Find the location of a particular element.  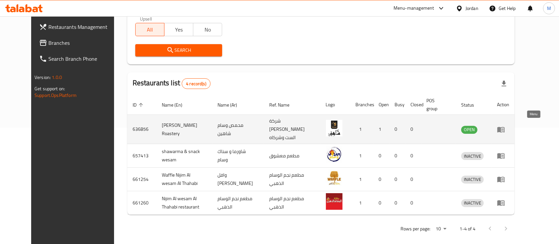

td: 661260 is located at coordinates (142, 203).